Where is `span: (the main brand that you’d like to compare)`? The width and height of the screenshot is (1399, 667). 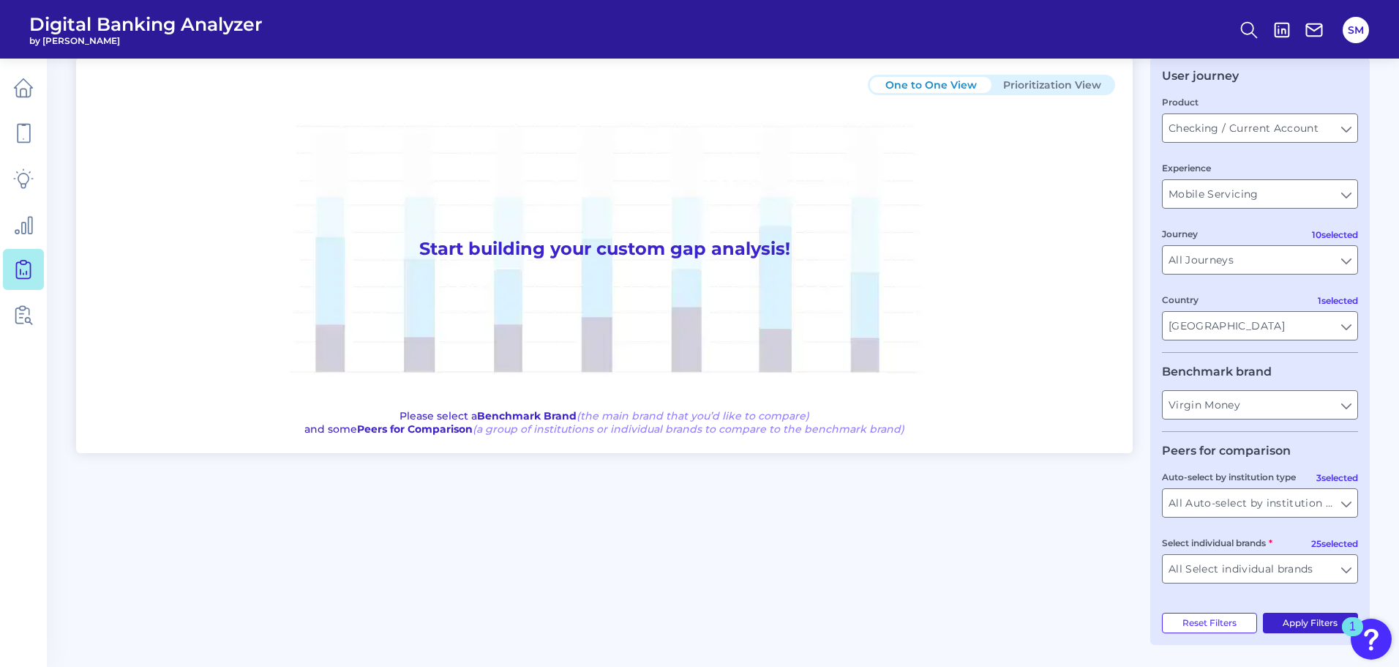
span: (the main brand that you’d like to compare) is located at coordinates (693, 416).